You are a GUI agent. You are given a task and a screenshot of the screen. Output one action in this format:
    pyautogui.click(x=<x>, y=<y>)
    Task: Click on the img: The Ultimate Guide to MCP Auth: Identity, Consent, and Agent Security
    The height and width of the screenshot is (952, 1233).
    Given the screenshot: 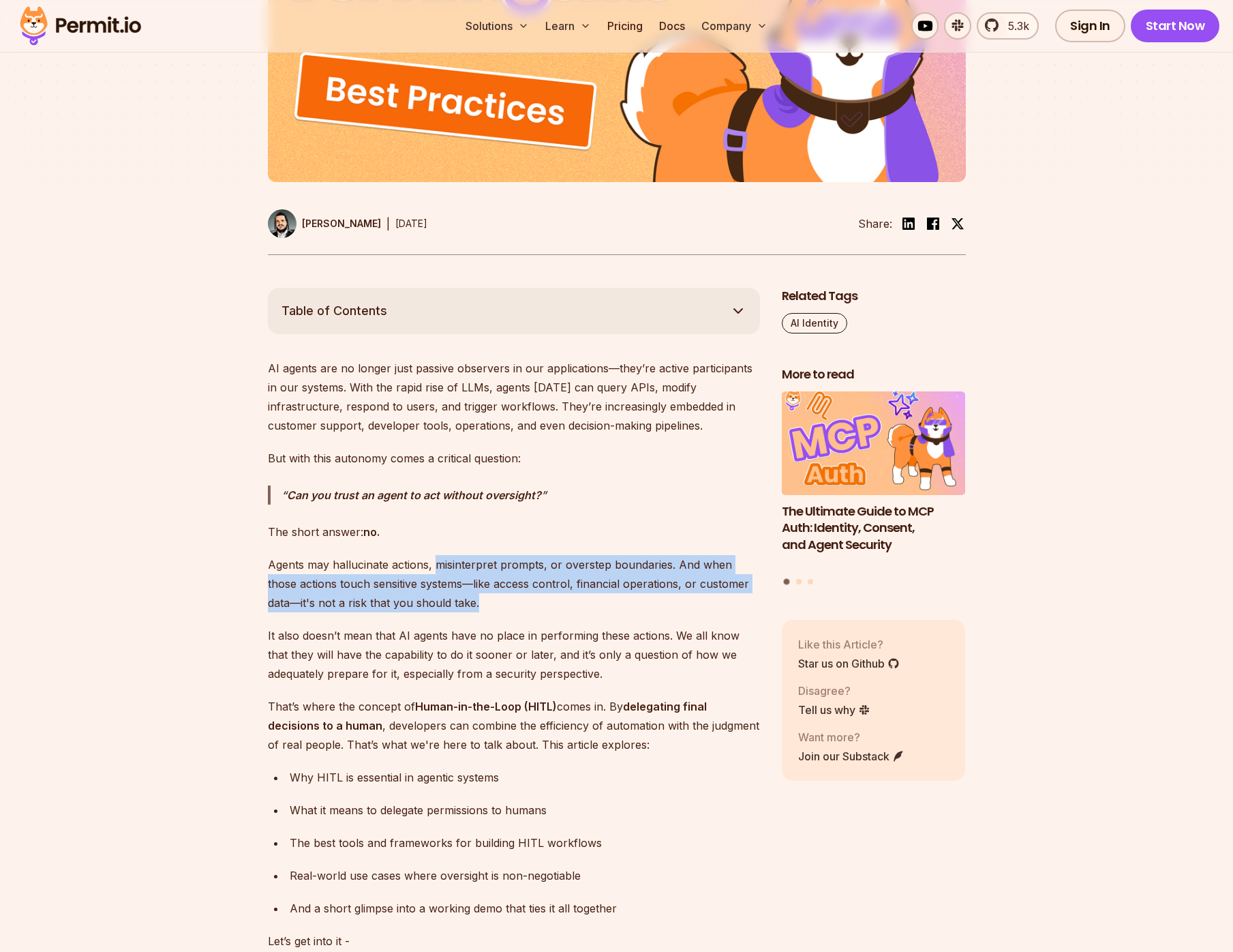 What is the action you would take?
    pyautogui.click(x=874, y=443)
    